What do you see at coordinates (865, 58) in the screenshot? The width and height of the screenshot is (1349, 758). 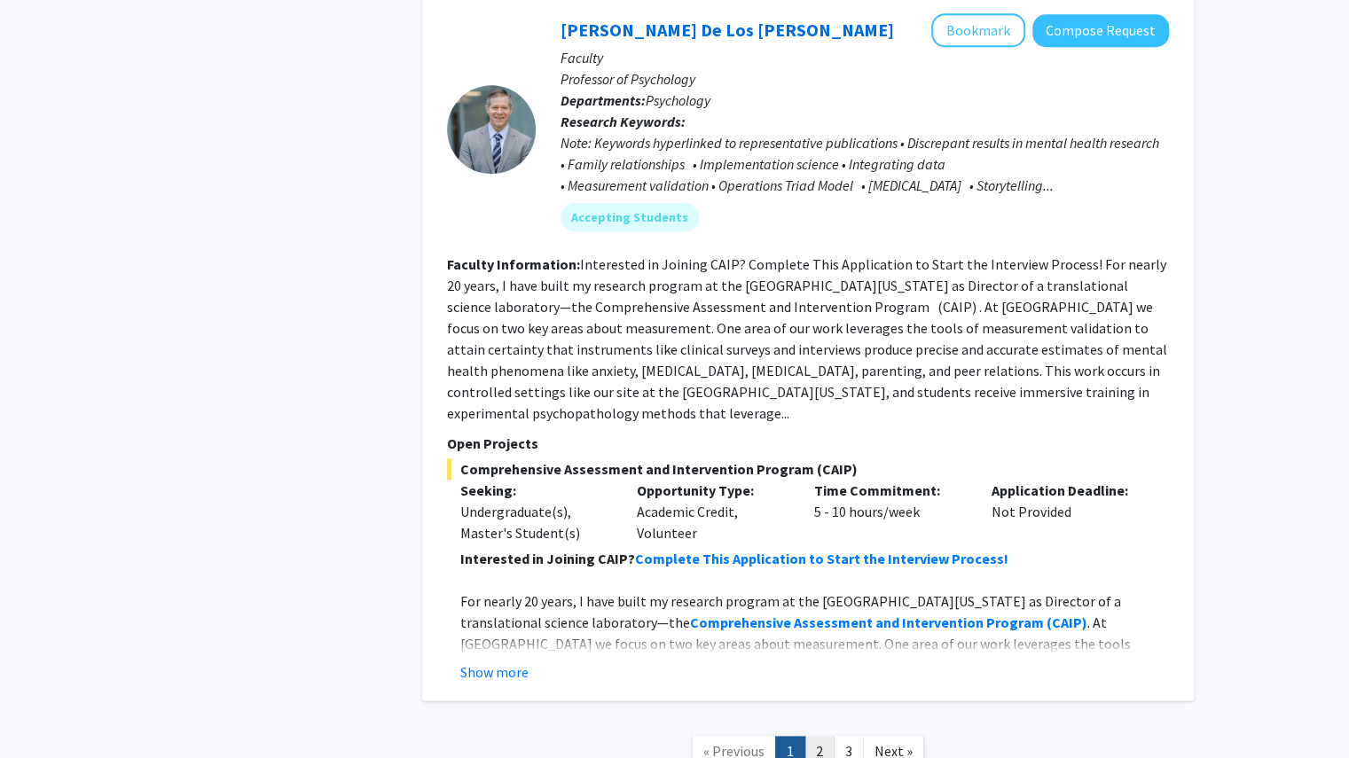 I see `p: Faculty` at bounding box center [865, 58].